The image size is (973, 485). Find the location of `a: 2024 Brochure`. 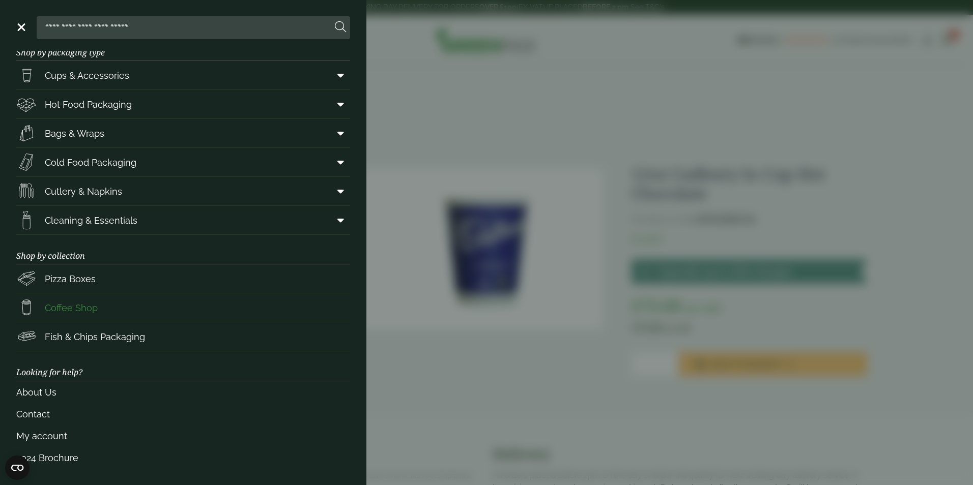

a: 2024 Brochure is located at coordinates (183, 458).